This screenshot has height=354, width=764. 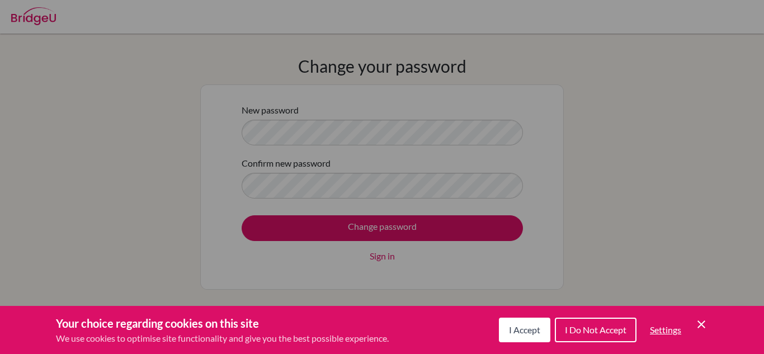 I want to click on button: Settings, so click(x=665, y=330).